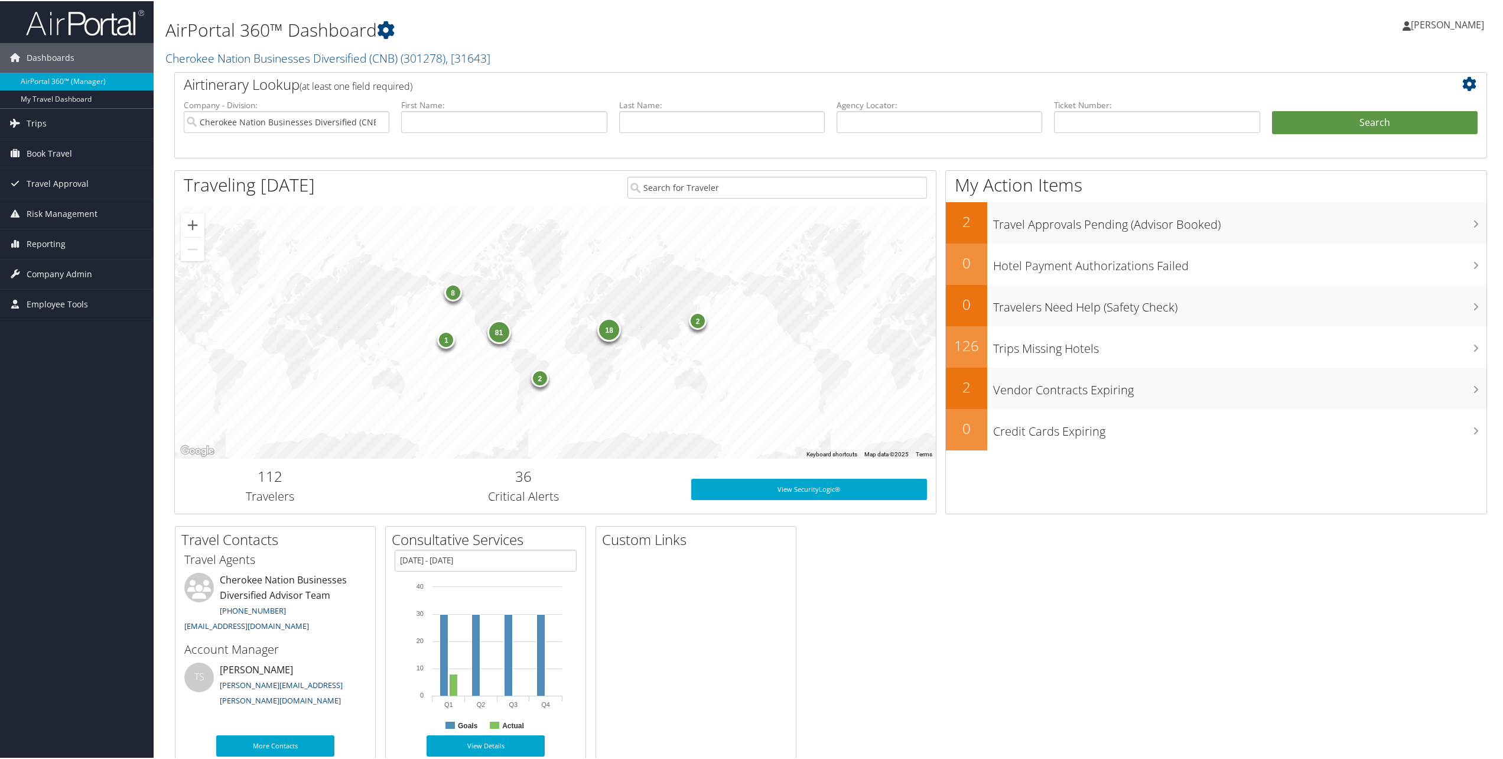 Image resolution: width=1503 pixels, height=759 pixels. I want to click on h2: 36, so click(523, 475).